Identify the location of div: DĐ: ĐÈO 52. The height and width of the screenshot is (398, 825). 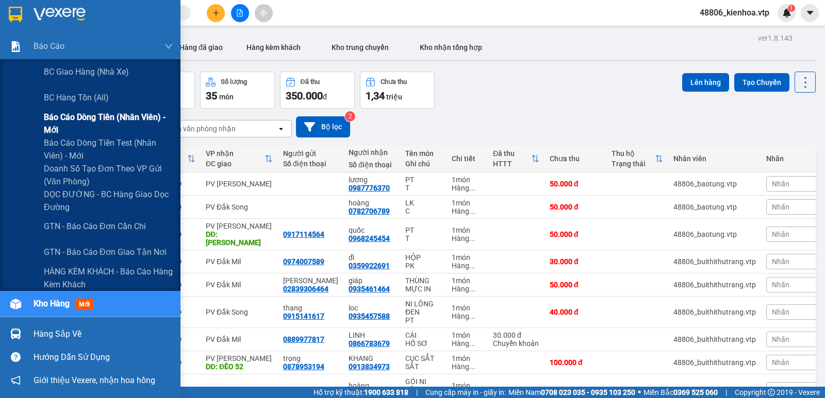
(239, 367).